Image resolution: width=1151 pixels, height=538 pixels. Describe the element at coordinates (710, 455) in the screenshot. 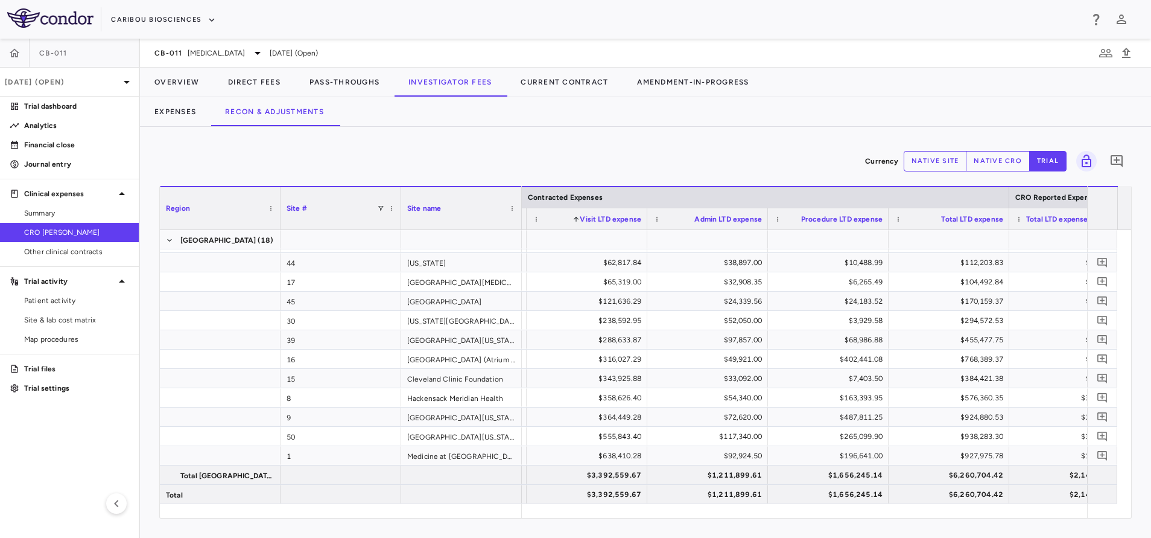

I see `div: $92,924.50` at that location.